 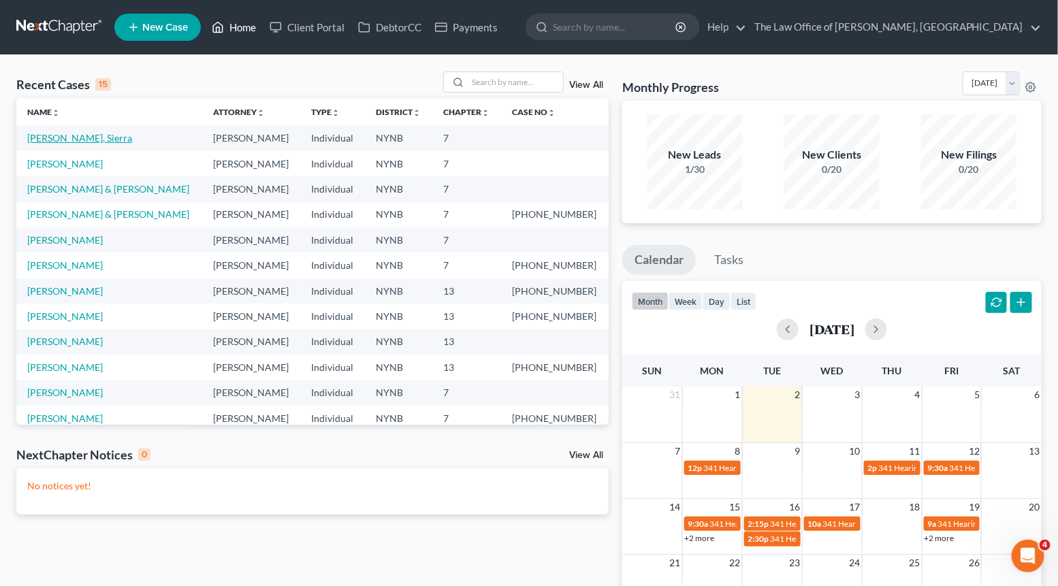 What do you see at coordinates (312, 486) in the screenshot?
I see `p: No notices yet!` at bounding box center [312, 486].